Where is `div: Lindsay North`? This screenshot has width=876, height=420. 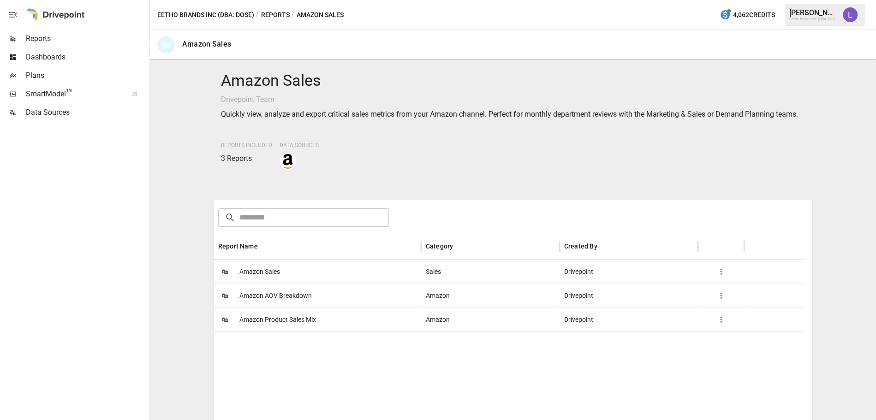
div: Lindsay North is located at coordinates (850, 15).